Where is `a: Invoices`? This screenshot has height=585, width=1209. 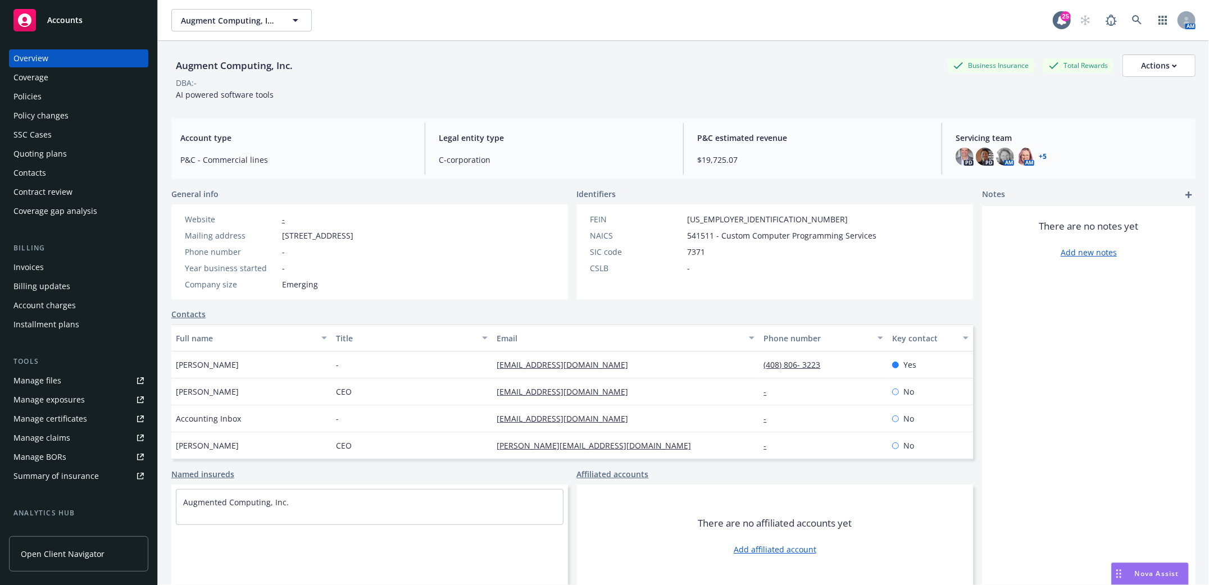
a: Invoices is located at coordinates (79, 267).